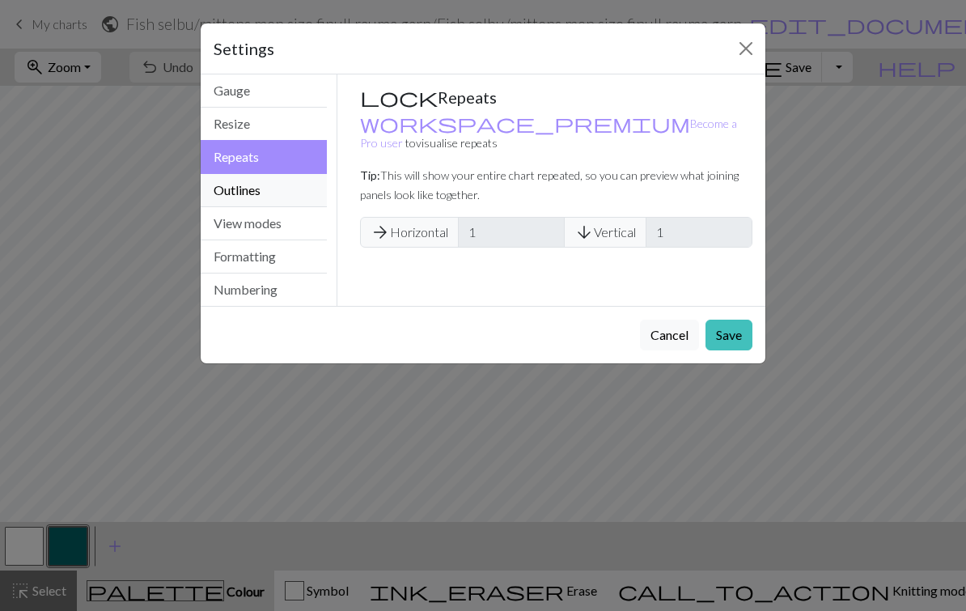 This screenshot has height=611, width=966. I want to click on button: Cancel, so click(669, 335).